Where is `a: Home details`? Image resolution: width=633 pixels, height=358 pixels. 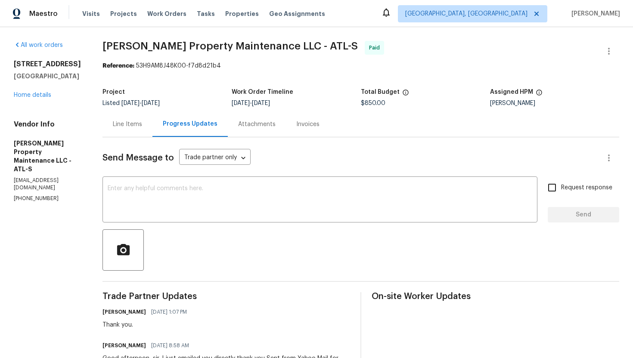
a: Home details is located at coordinates (32, 95).